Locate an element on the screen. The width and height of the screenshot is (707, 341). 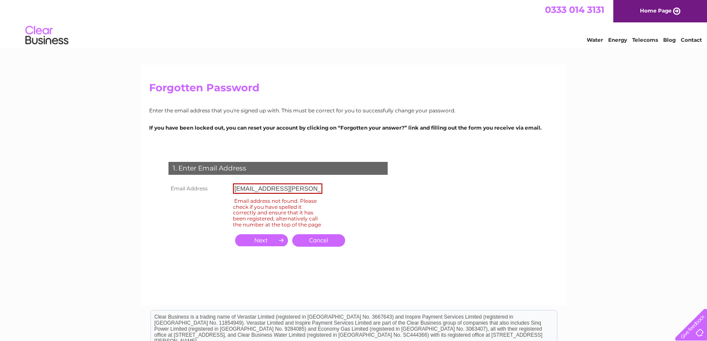
a: Contact is located at coordinates (691, 40).